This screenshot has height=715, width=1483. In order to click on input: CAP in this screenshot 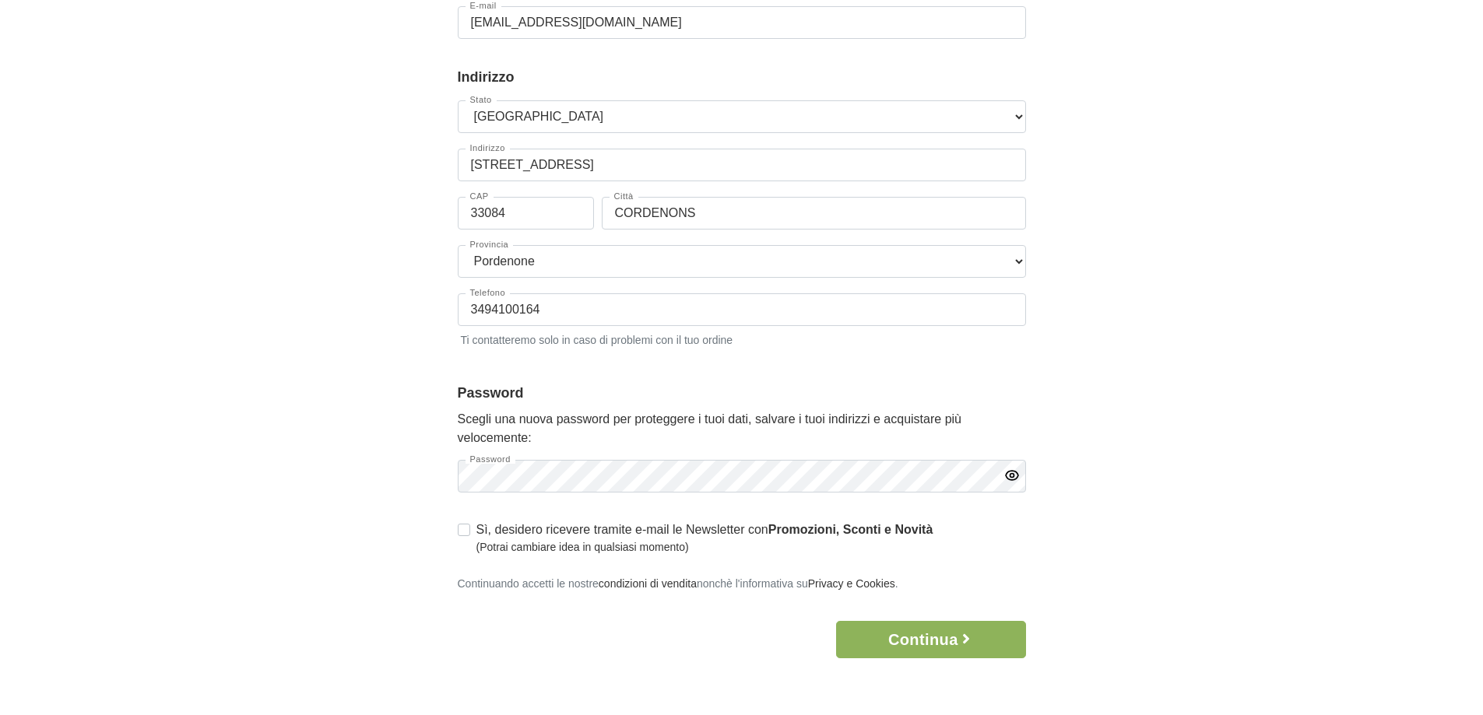, I will do `click(526, 213)`.